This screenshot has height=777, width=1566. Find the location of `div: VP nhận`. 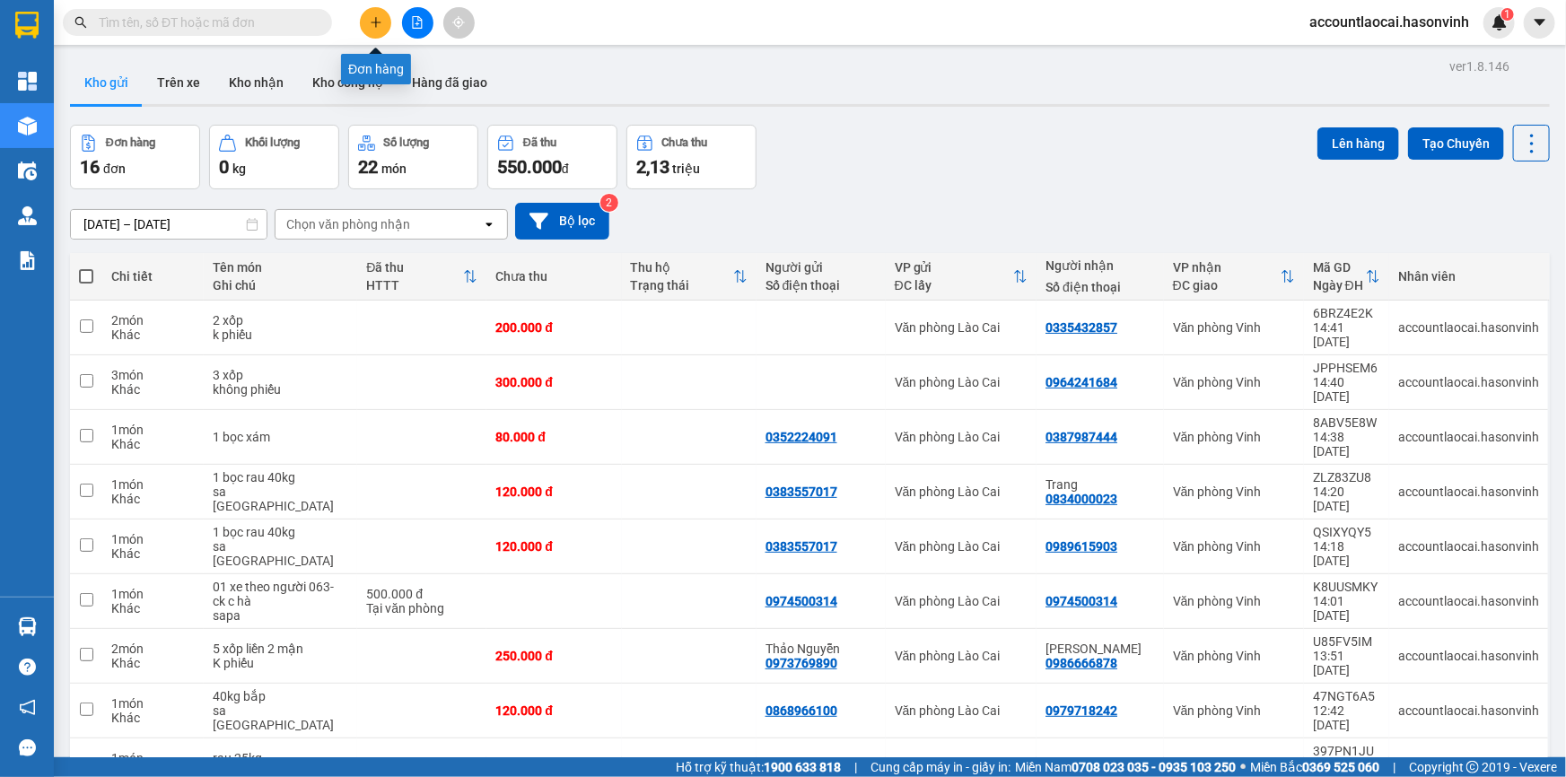

div: VP nhận is located at coordinates (1226, 267).